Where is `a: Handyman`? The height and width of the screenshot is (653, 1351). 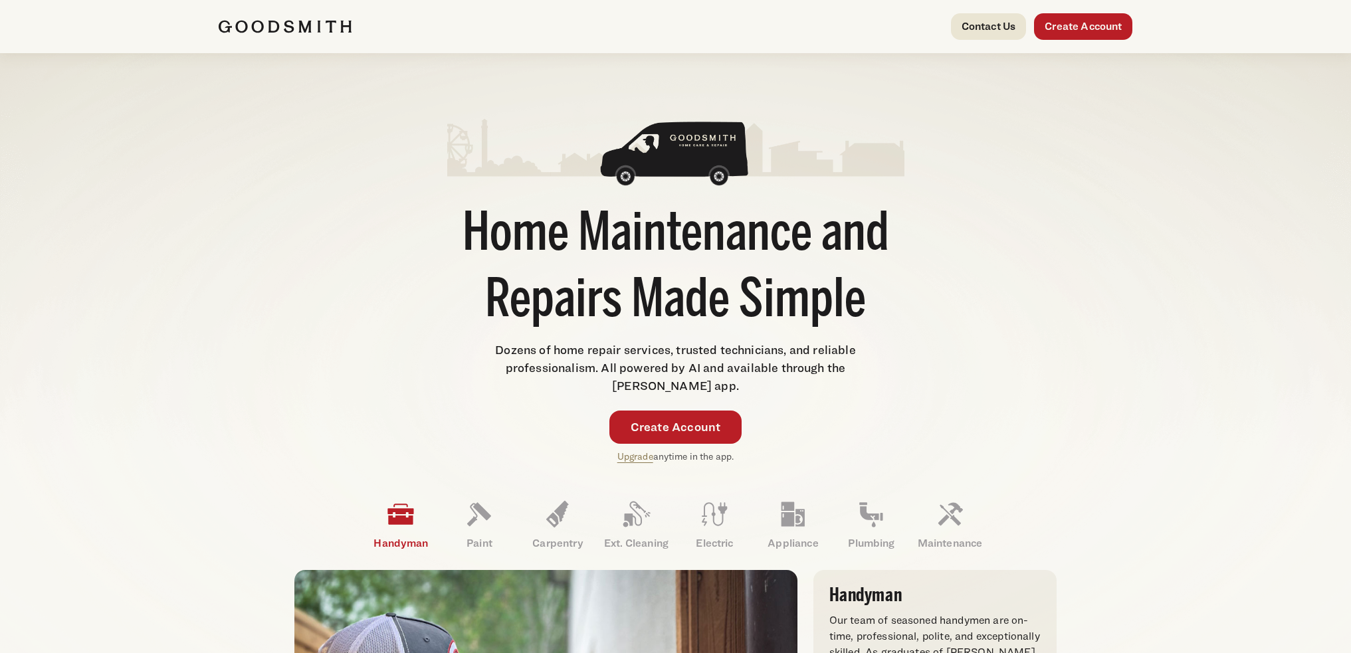
a: Handyman is located at coordinates (401, 525).